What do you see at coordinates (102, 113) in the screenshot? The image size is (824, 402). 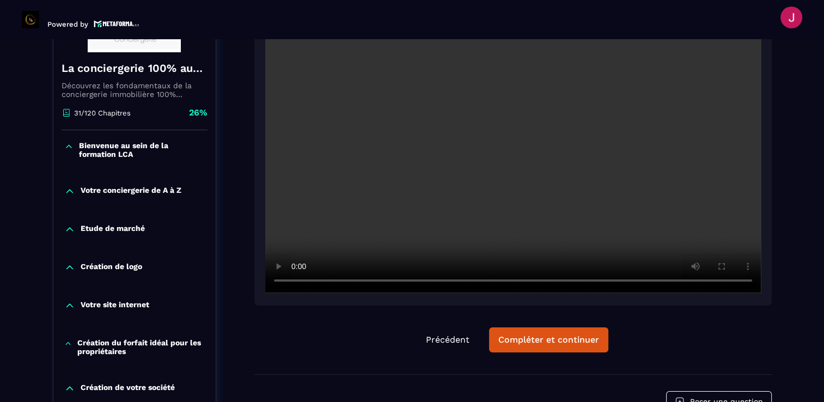 I see `p: 31/120 Chapitres` at bounding box center [102, 113].